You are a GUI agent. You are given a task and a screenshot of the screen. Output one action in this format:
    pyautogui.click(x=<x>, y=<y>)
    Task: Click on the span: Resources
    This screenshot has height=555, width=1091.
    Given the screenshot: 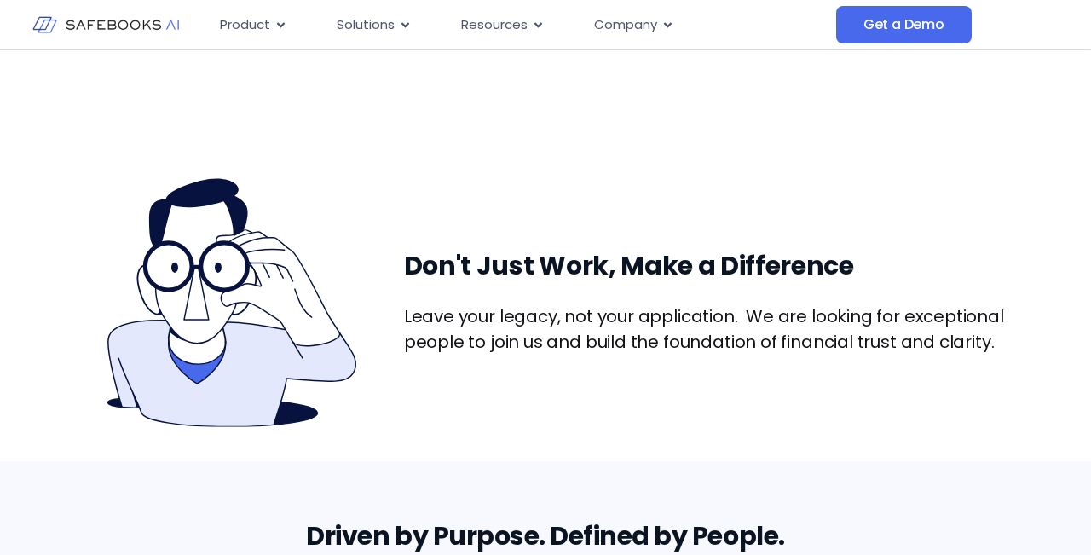 What is the action you would take?
    pyautogui.click(x=494, y=25)
    